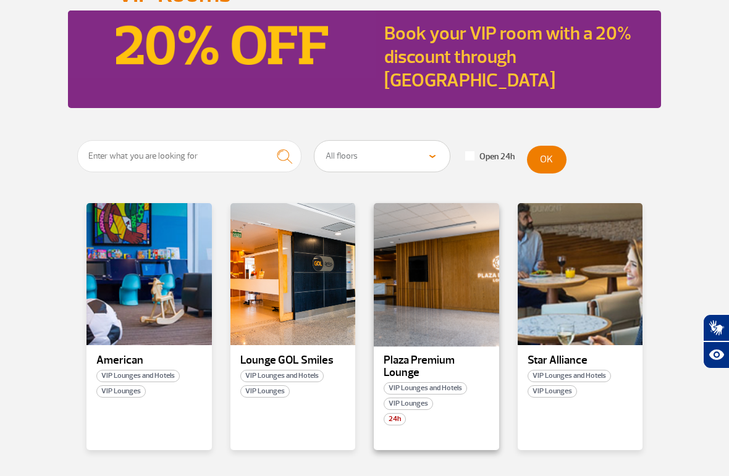 Image resolution: width=729 pixels, height=476 pixels. Describe the element at coordinates (580, 361) in the screenshot. I see `p: Star Alliance` at that location.